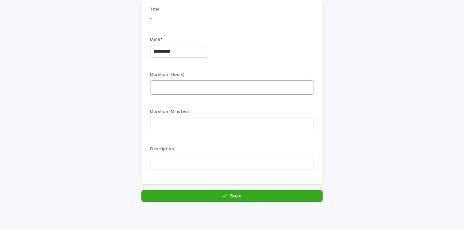 The image size is (464, 229). I want to click on span: Date, so click(156, 40).